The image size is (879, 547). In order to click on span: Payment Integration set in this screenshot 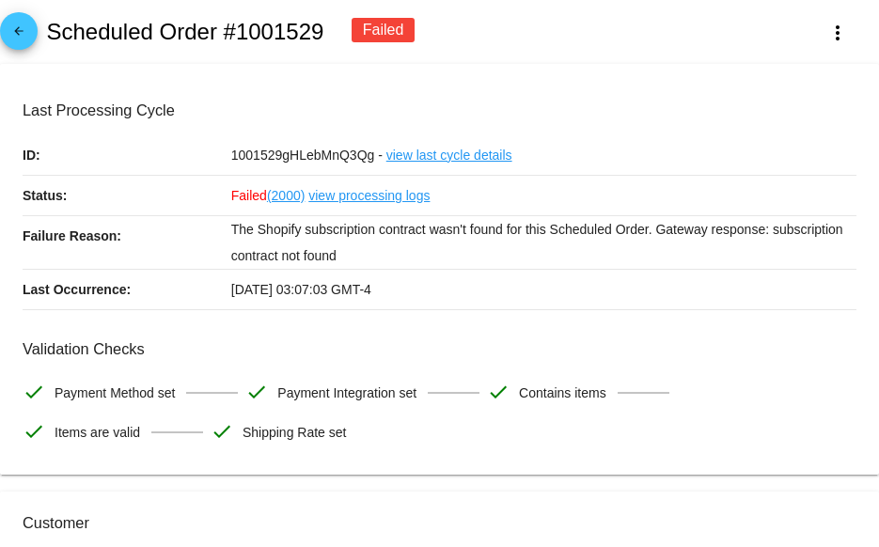, I will do `click(347, 393)`.